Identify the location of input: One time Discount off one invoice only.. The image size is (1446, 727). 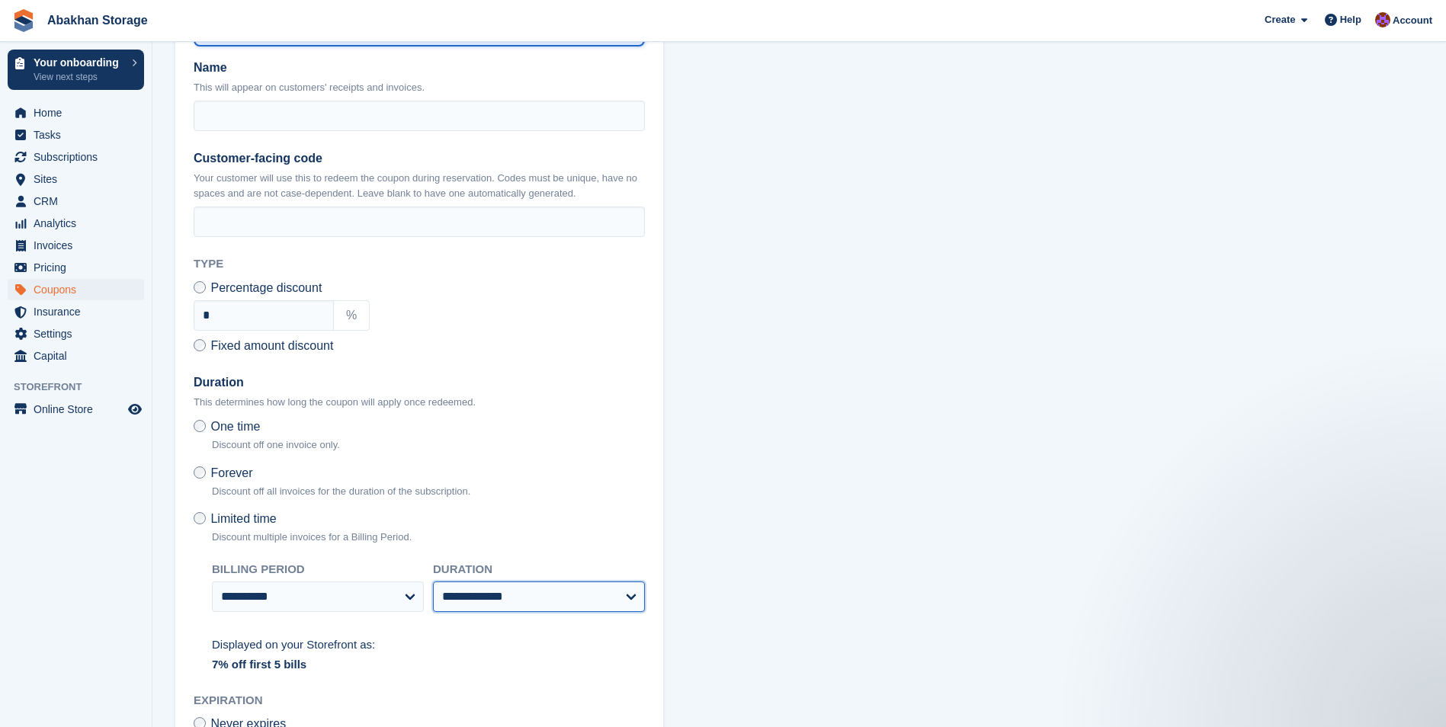
(200, 426).